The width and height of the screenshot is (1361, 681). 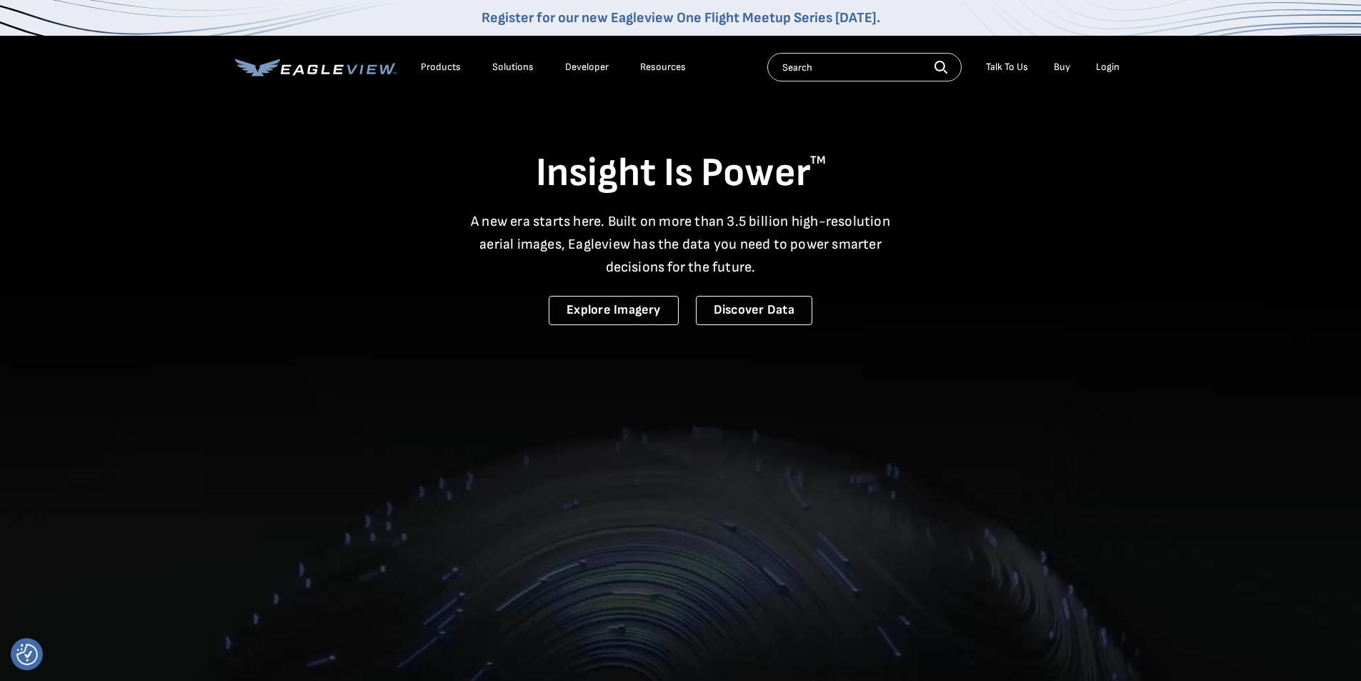 I want to click on div: Products, so click(x=441, y=67).